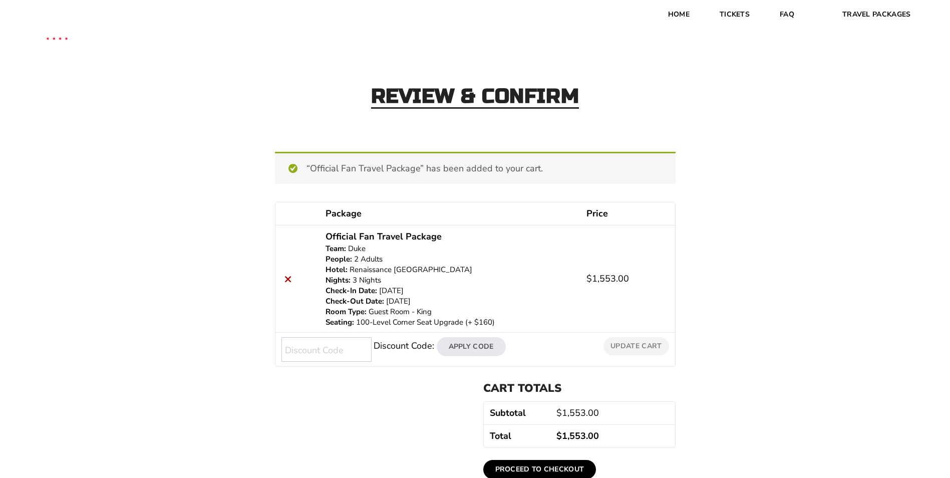  What do you see at coordinates (580, 388) in the screenshot?
I see `h2: Cart totals` at bounding box center [580, 388].